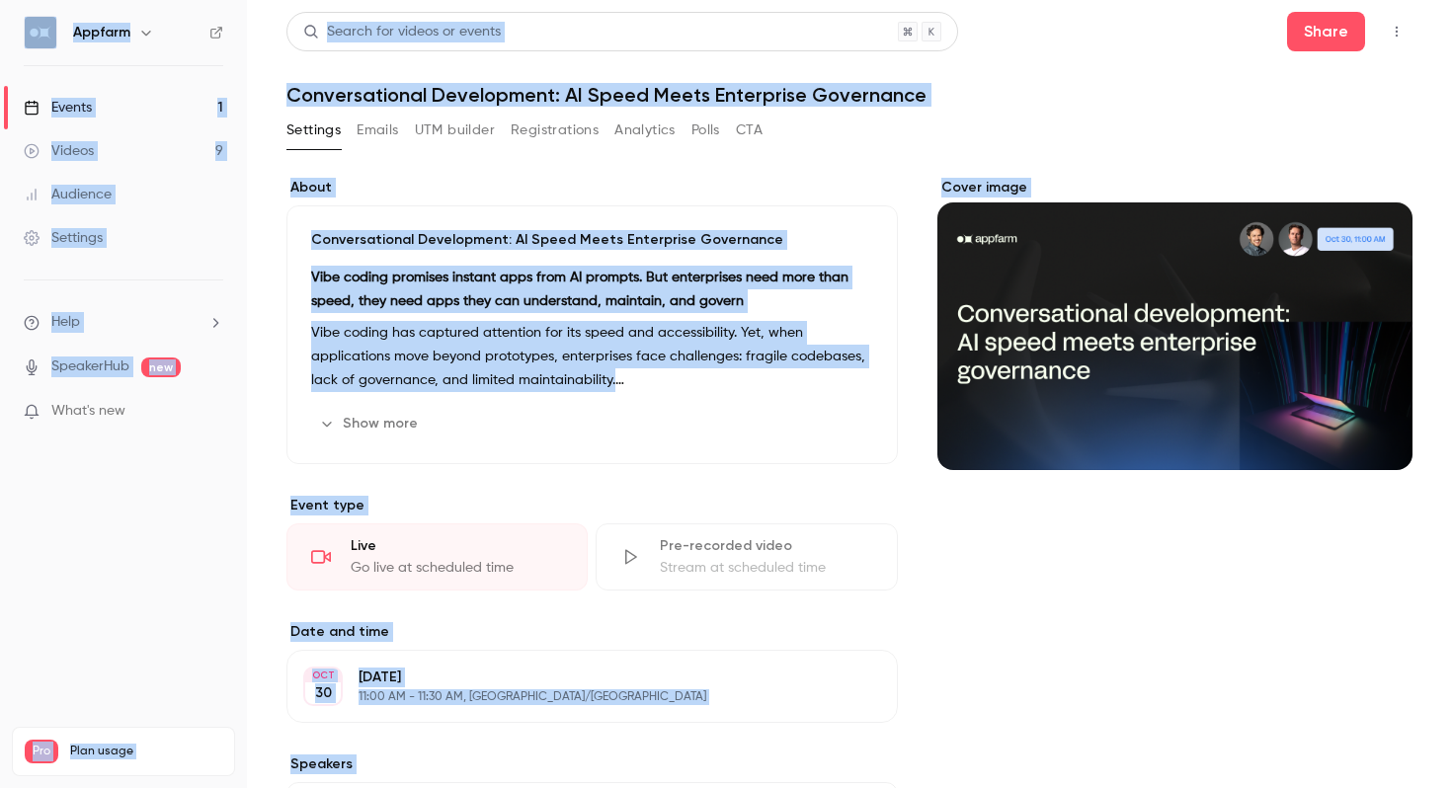 The image size is (1452, 788). I want to click on div: LiveGo live at scheduled time, so click(437, 557).